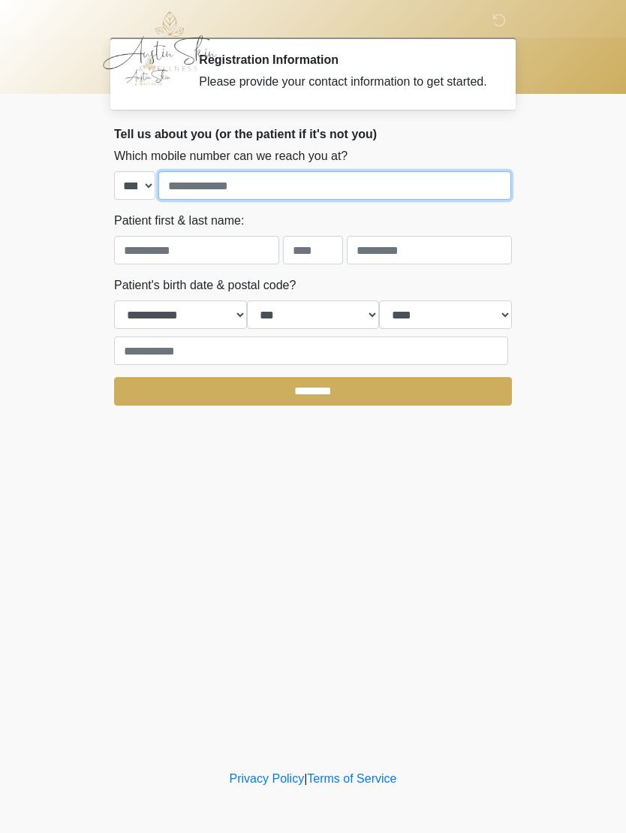  I want to click on label: Patient's birth date & postal code?, so click(205, 285).